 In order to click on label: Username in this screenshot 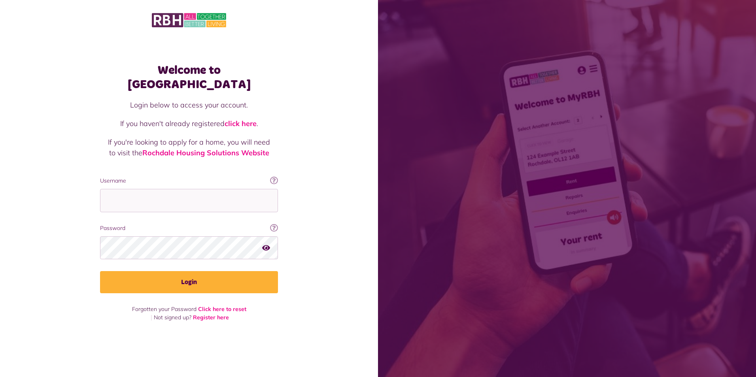, I will do `click(189, 181)`.